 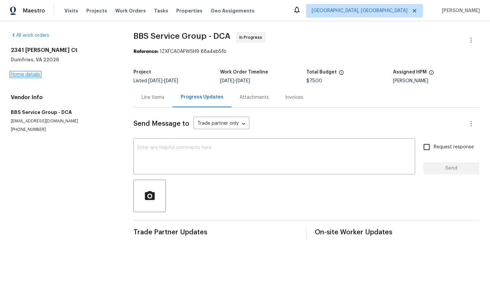 I want to click on span: Send Message to, so click(x=161, y=124).